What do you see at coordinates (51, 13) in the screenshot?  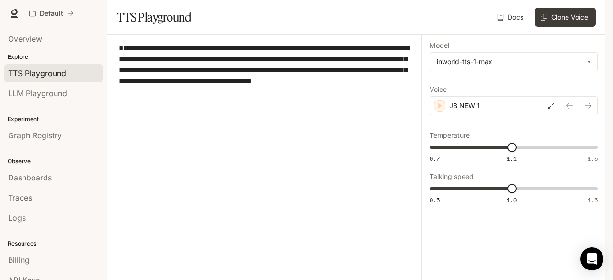 I see `p: Default` at bounding box center [51, 13].